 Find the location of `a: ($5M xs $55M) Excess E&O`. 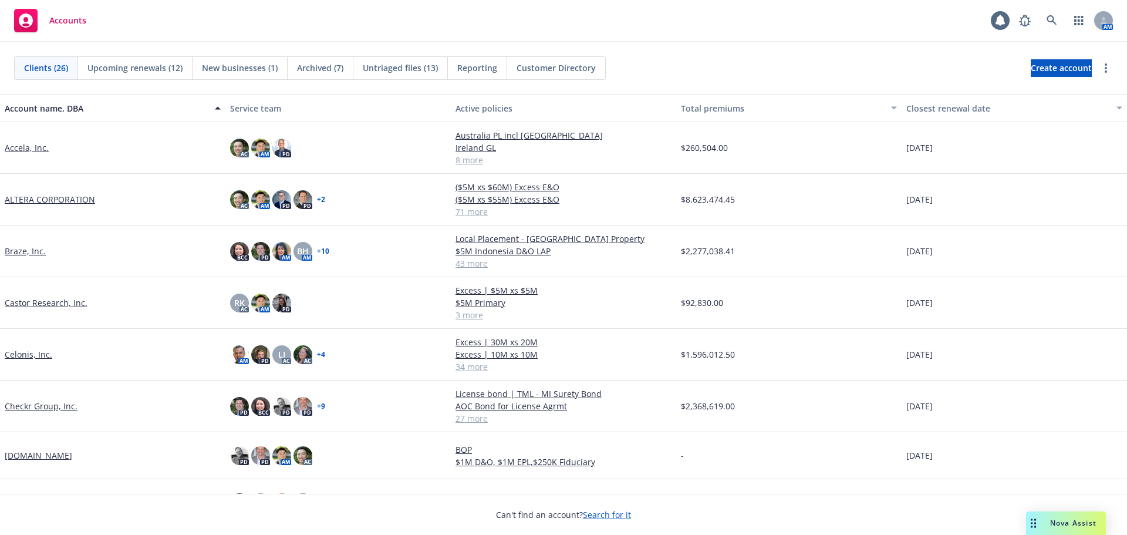

a: ($5M xs $55M) Excess E&O is located at coordinates (564, 199).